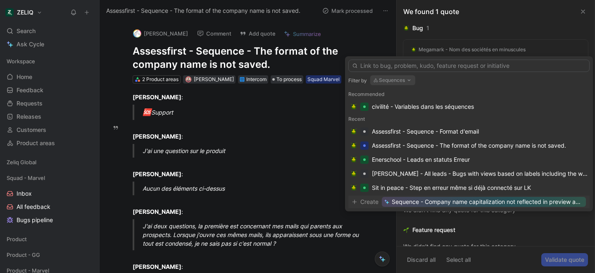 This screenshot has width=595, height=273. What do you see at coordinates (487, 201) in the screenshot?
I see `span: Sequence - Company name capitalization not reflected in preview and sending` at bounding box center [487, 201].